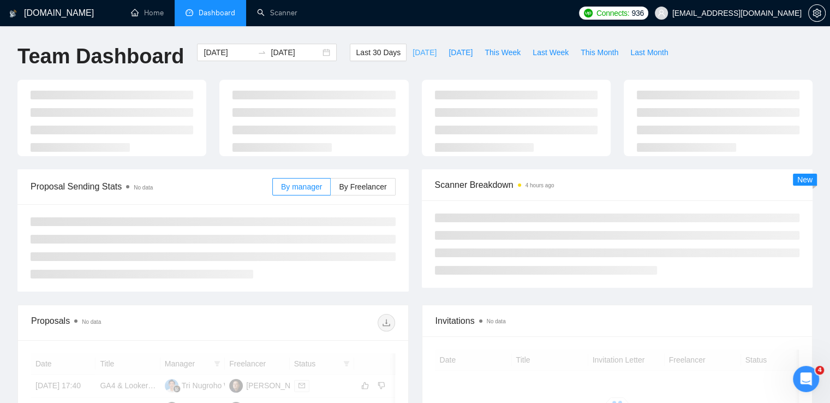  What do you see at coordinates (262, 52) in the screenshot?
I see `span: swap-right` at bounding box center [262, 52].